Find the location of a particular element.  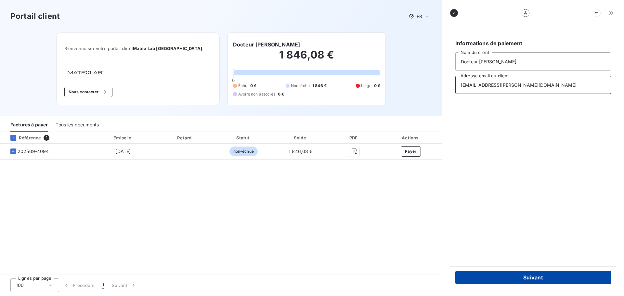

span: 1 846 € is located at coordinates (319, 86).